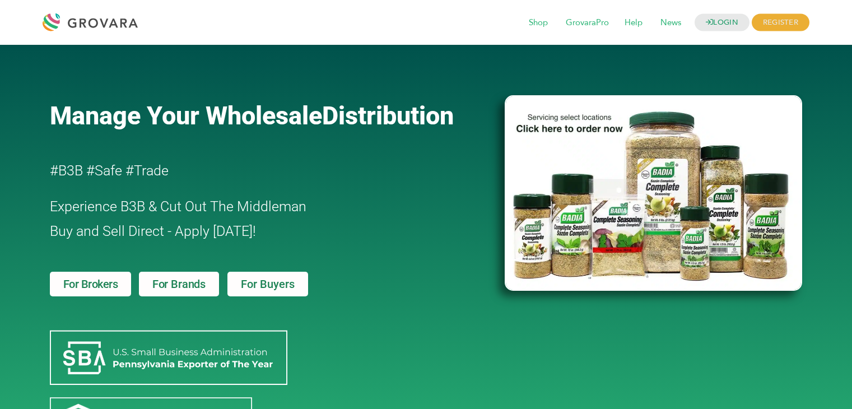  I want to click on h2: #B3B #Safe #Trade, so click(245, 171).